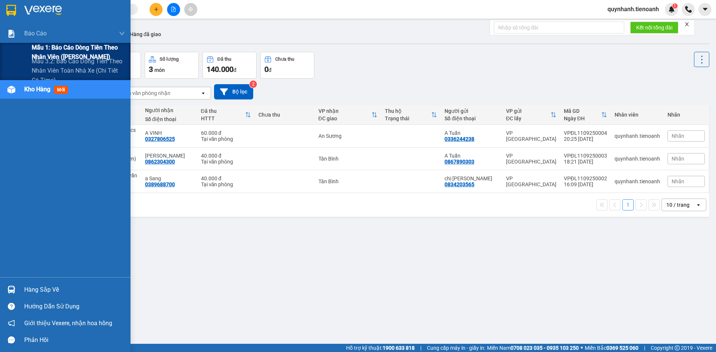 The width and height of the screenshot is (716, 352). What do you see at coordinates (654, 28) in the screenshot?
I see `button: Kết nối tổng đài` at bounding box center [654, 28].